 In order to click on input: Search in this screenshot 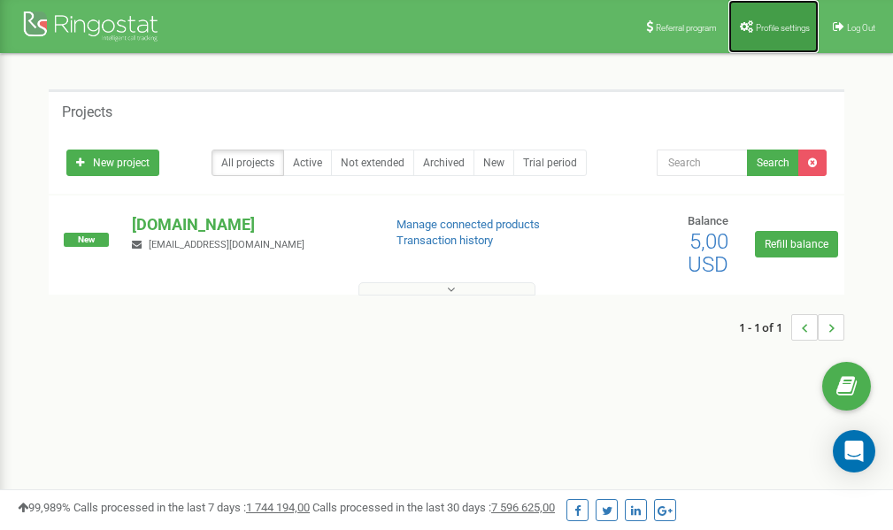, I will do `click(702, 163)`.